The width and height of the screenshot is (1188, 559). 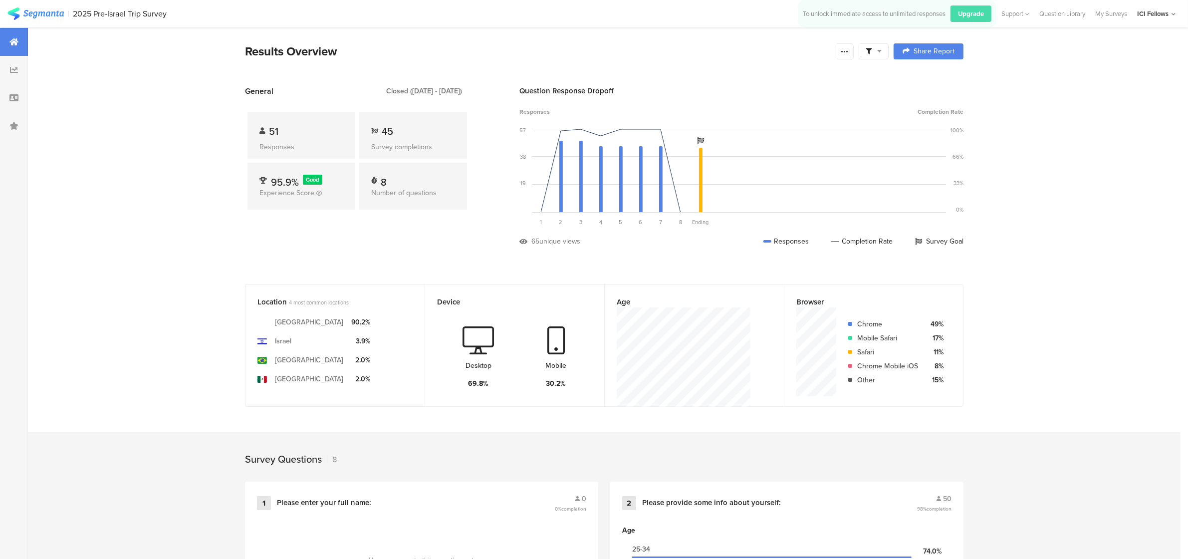 What do you see at coordinates (700, 141) in the screenshot?
I see `i: Survey Goal` at bounding box center [700, 141].